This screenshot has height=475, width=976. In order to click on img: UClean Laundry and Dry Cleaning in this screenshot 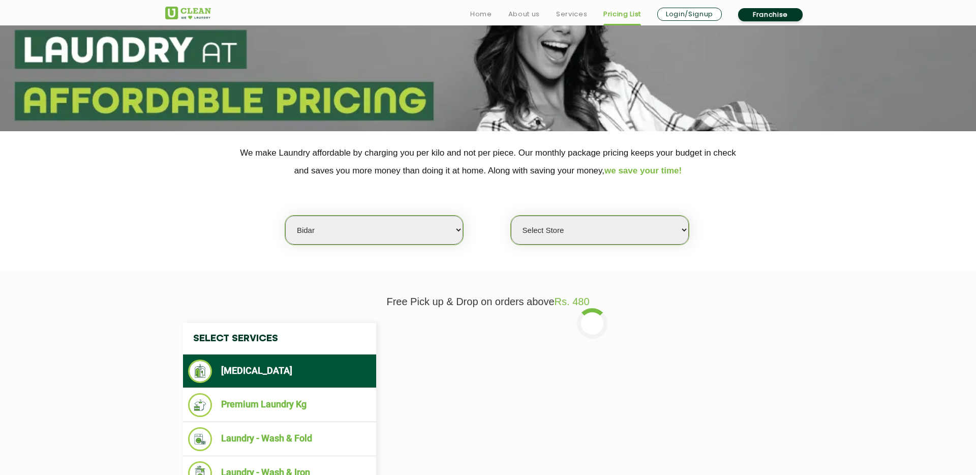, I will do `click(188, 13)`.